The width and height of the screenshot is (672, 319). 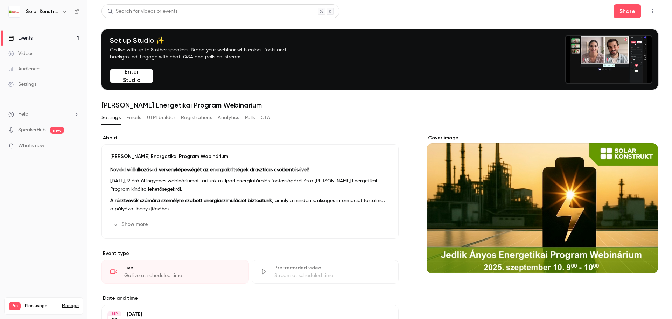 What do you see at coordinates (22, 84) in the screenshot?
I see `div: Settings` at bounding box center [22, 84].